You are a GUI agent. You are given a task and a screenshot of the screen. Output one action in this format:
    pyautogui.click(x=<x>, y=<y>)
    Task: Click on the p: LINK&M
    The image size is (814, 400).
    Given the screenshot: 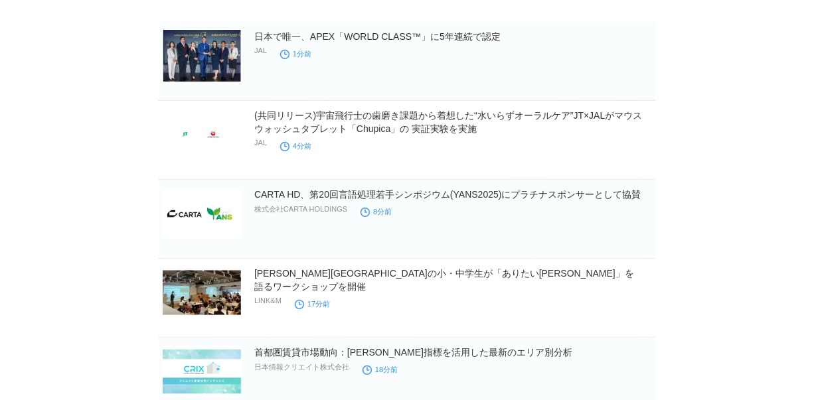 What is the action you would take?
    pyautogui.click(x=267, y=301)
    